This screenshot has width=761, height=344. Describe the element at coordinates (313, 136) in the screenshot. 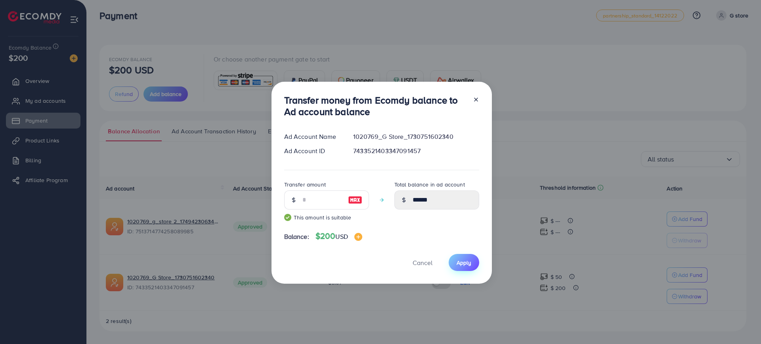

I see `div: Ad Account Name` at that location.